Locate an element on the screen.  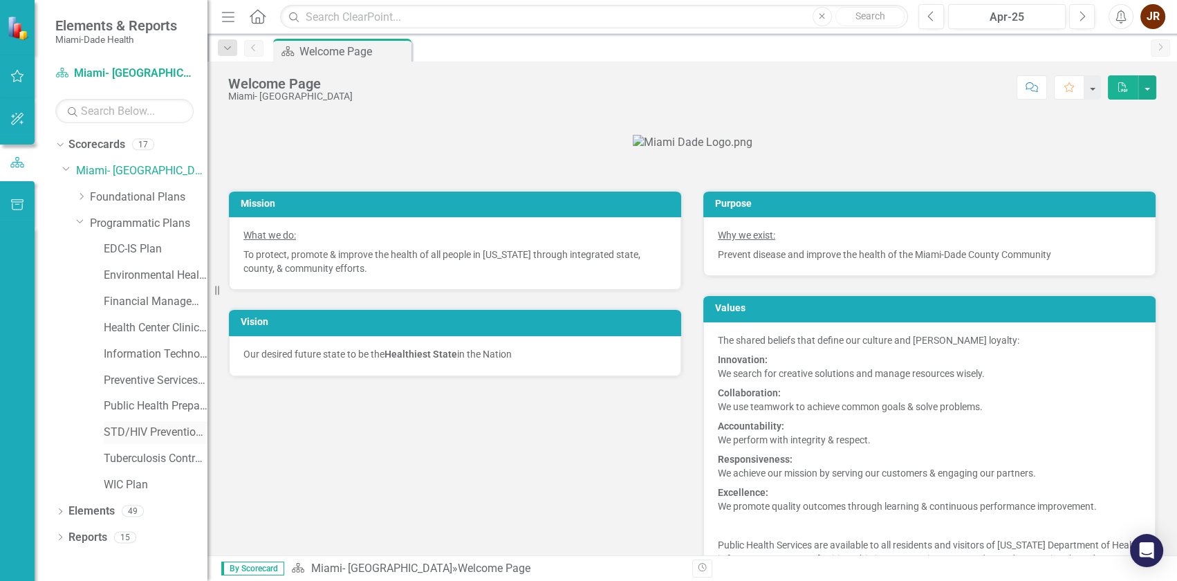
span: By Scorecard is located at coordinates (253, 569).